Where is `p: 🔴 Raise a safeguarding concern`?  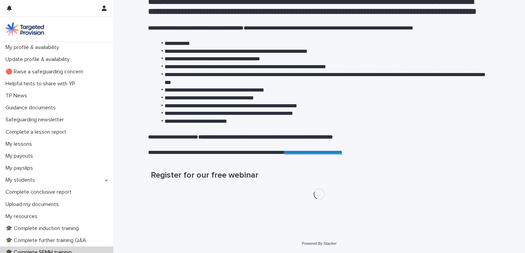 p: 🔴 Raise a safeguarding concern is located at coordinates (46, 72).